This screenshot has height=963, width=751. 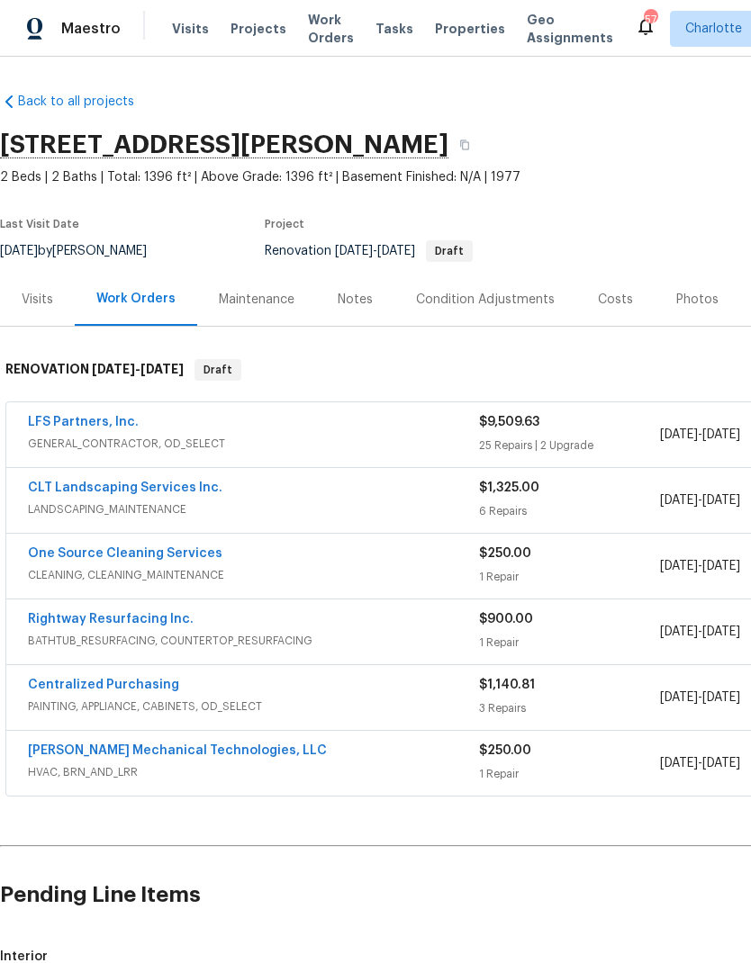 I want to click on div: Notes, so click(x=355, y=300).